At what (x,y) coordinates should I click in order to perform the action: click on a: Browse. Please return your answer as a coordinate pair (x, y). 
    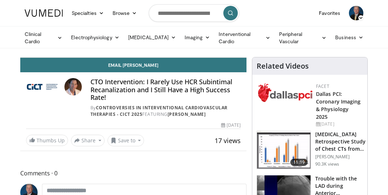
    Looking at the image, I should click on (125, 13).